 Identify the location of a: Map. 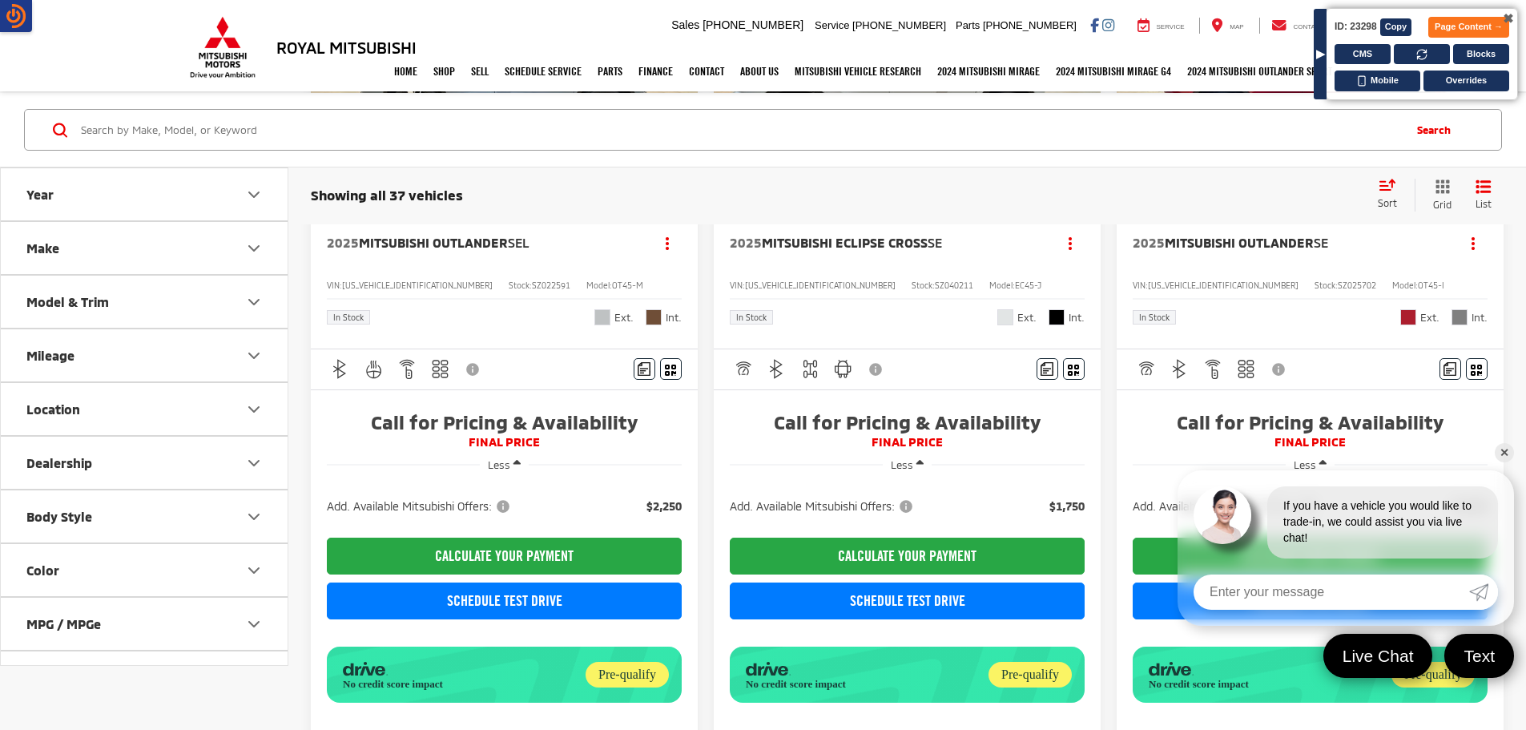
(1227, 26).